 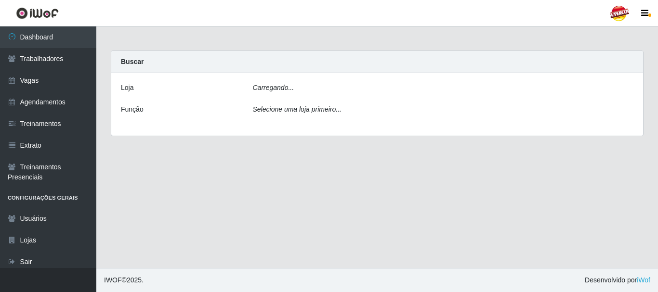 I want to click on label: Função, so click(x=132, y=109).